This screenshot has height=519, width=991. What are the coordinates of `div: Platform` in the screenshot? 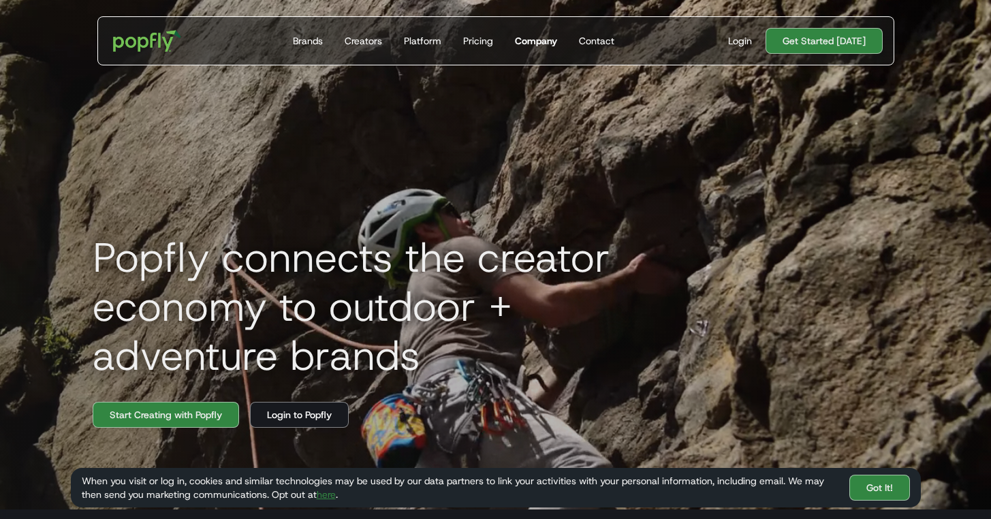 It's located at (422, 41).